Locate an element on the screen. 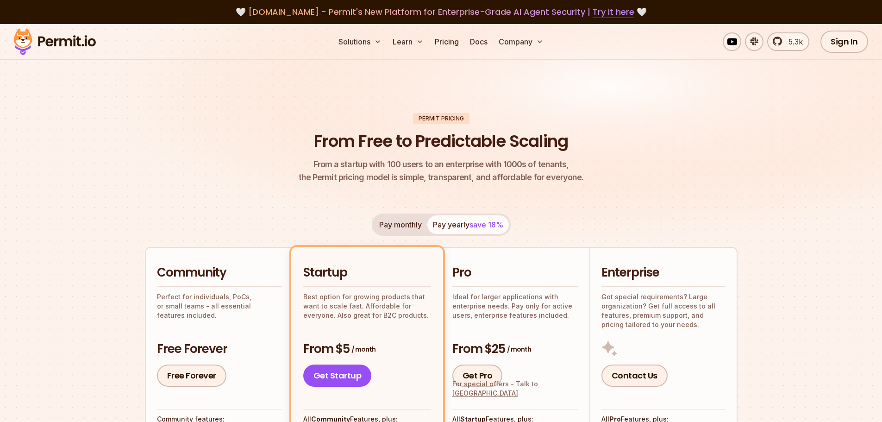  p: Ideal for larger applications with enterprise needs. Pay only for active users, enterprise featur... is located at coordinates (515, 306).